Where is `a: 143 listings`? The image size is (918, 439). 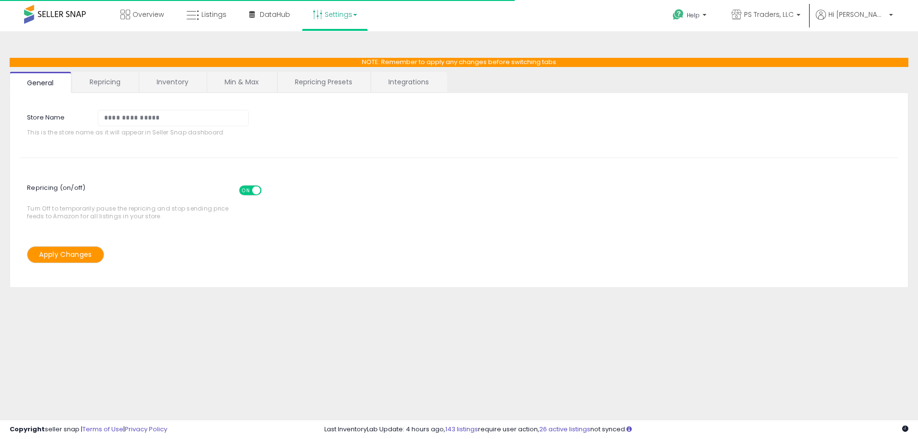 a: 143 listings is located at coordinates (461, 429).